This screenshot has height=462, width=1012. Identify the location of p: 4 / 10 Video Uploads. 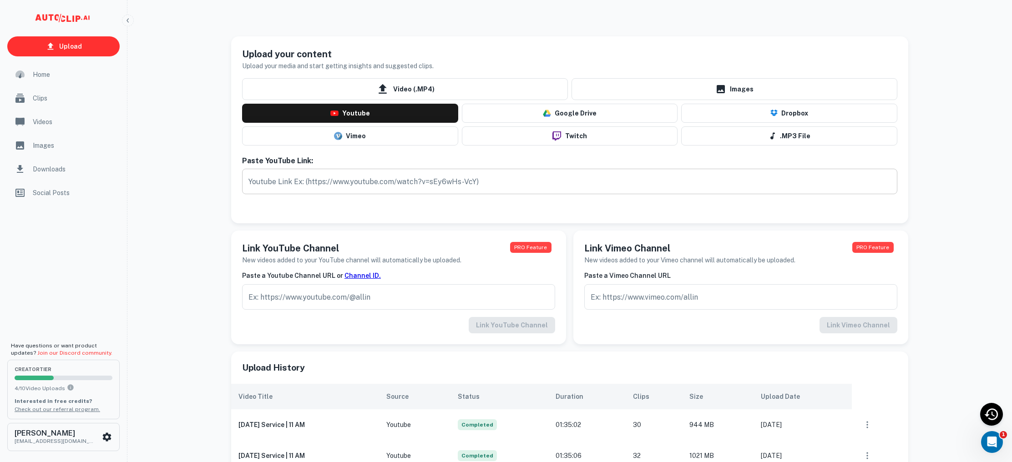
(63, 388).